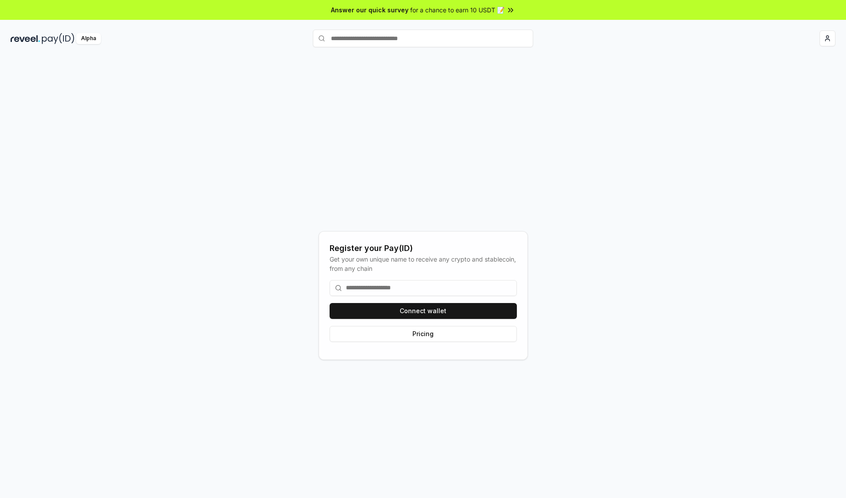 Image resolution: width=846 pixels, height=498 pixels. What do you see at coordinates (423, 248) in the screenshot?
I see `div: Register your Pay(ID)` at bounding box center [423, 248].